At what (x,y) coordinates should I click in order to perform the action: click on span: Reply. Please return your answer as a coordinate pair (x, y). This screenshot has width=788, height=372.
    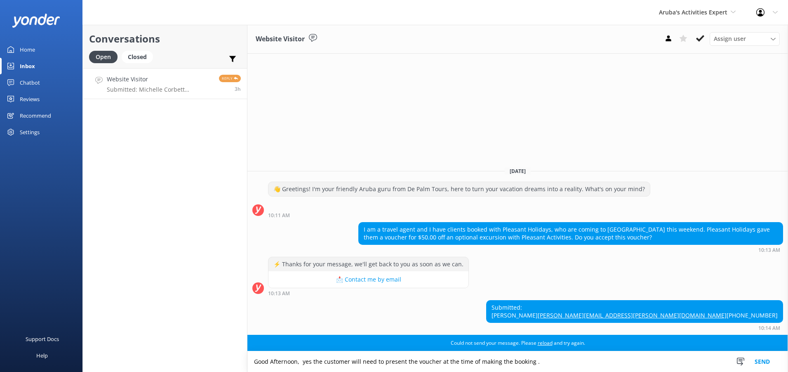
    Looking at the image, I should click on (230, 78).